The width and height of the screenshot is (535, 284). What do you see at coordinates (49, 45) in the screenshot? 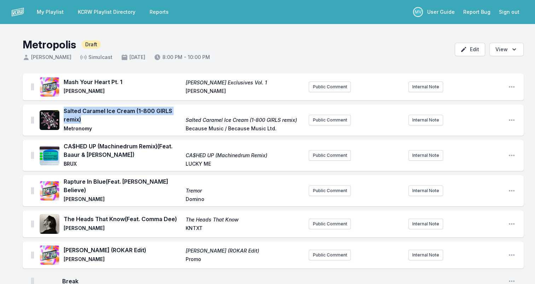
I see `h1: Metropolis` at bounding box center [49, 45].